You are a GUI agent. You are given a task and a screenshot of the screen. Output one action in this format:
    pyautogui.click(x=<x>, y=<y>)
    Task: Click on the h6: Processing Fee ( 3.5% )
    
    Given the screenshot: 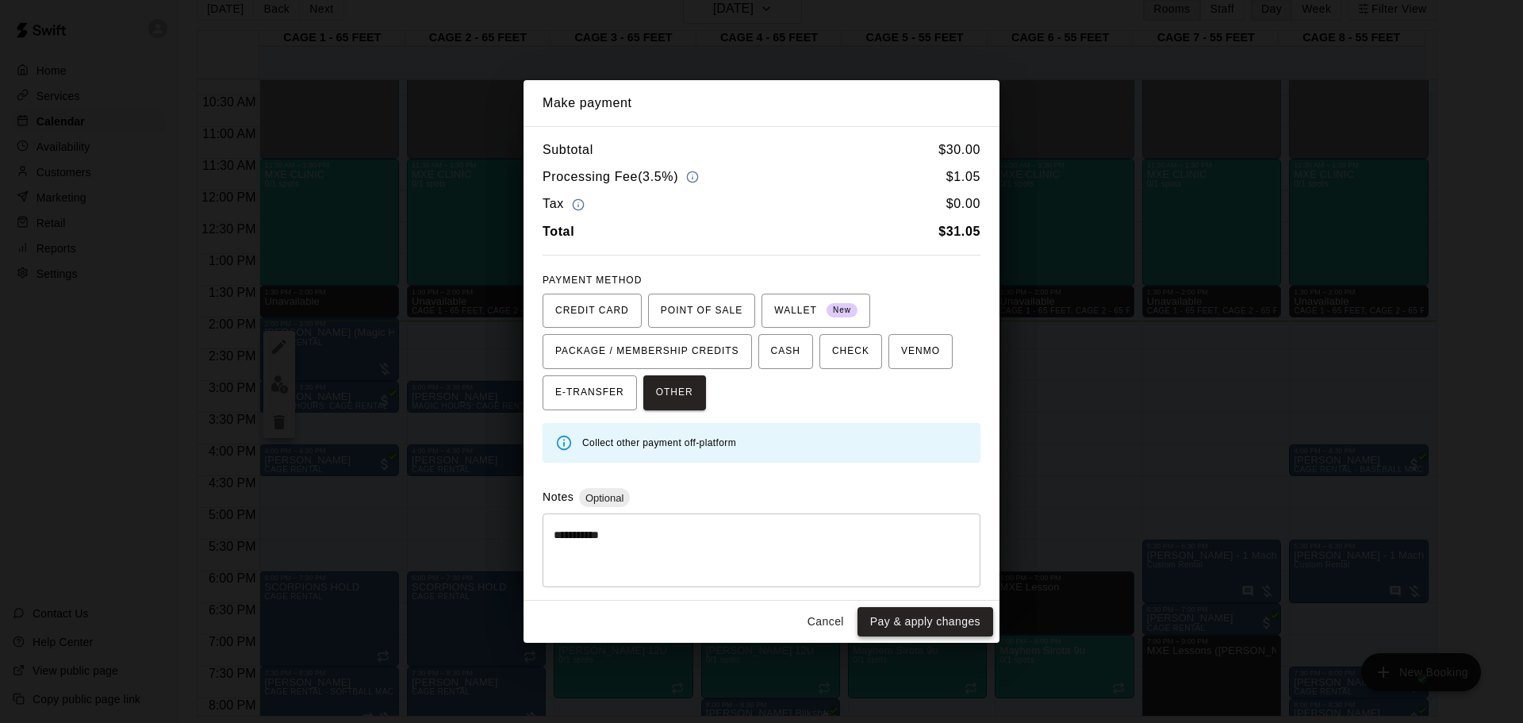 What is the action you would take?
    pyautogui.click(x=623, y=177)
    